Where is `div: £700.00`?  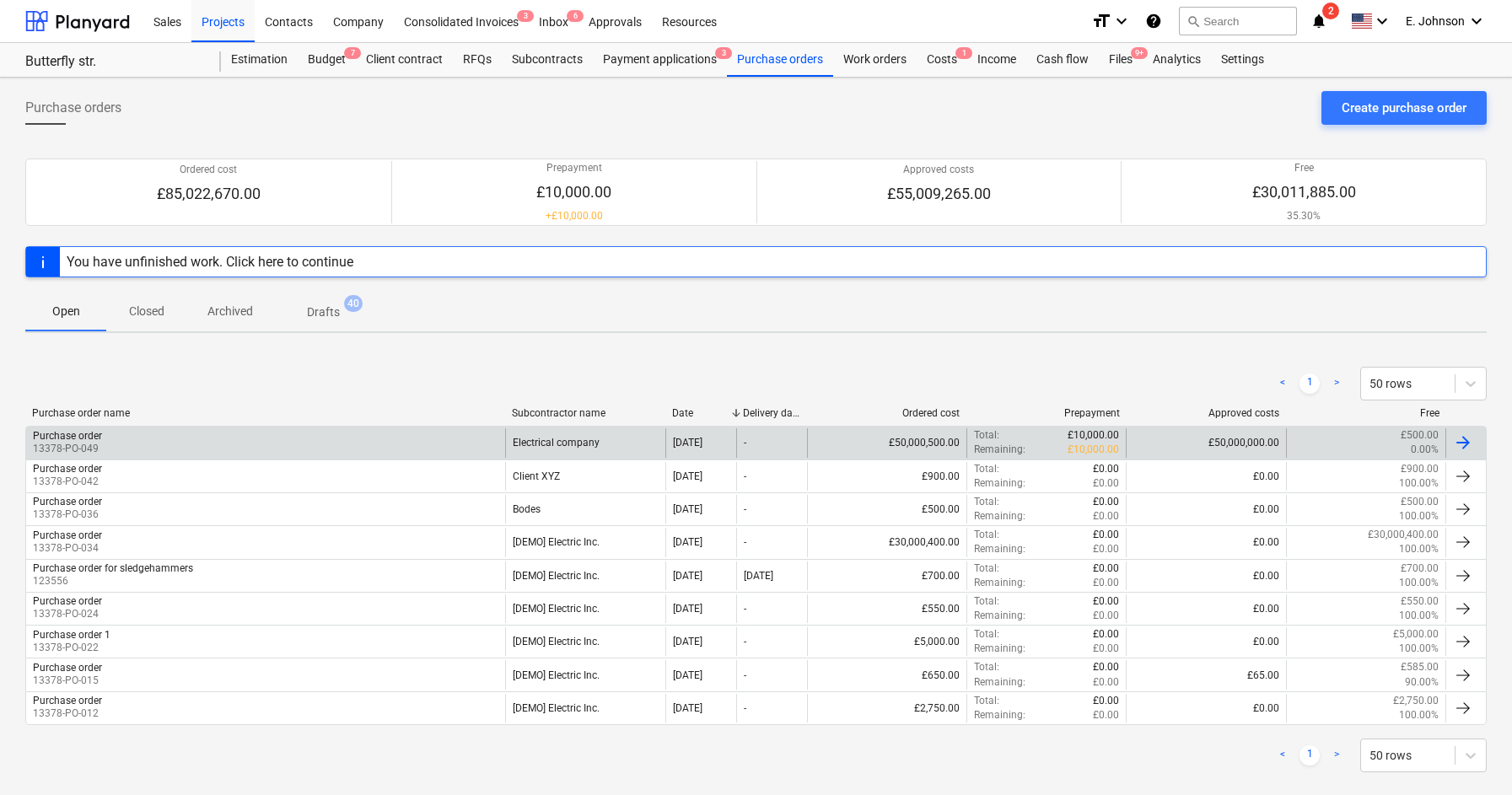 div: £700.00 is located at coordinates (886, 576).